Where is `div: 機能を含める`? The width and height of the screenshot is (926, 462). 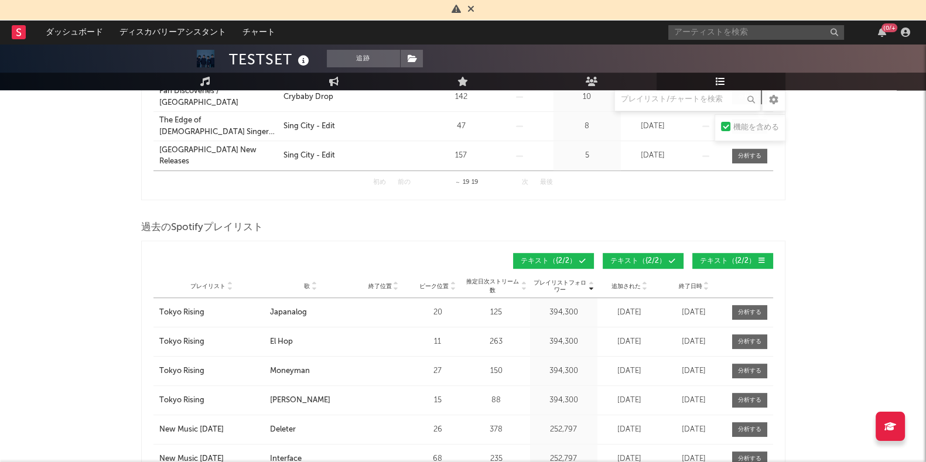
div: 機能を含める is located at coordinates (756, 128).